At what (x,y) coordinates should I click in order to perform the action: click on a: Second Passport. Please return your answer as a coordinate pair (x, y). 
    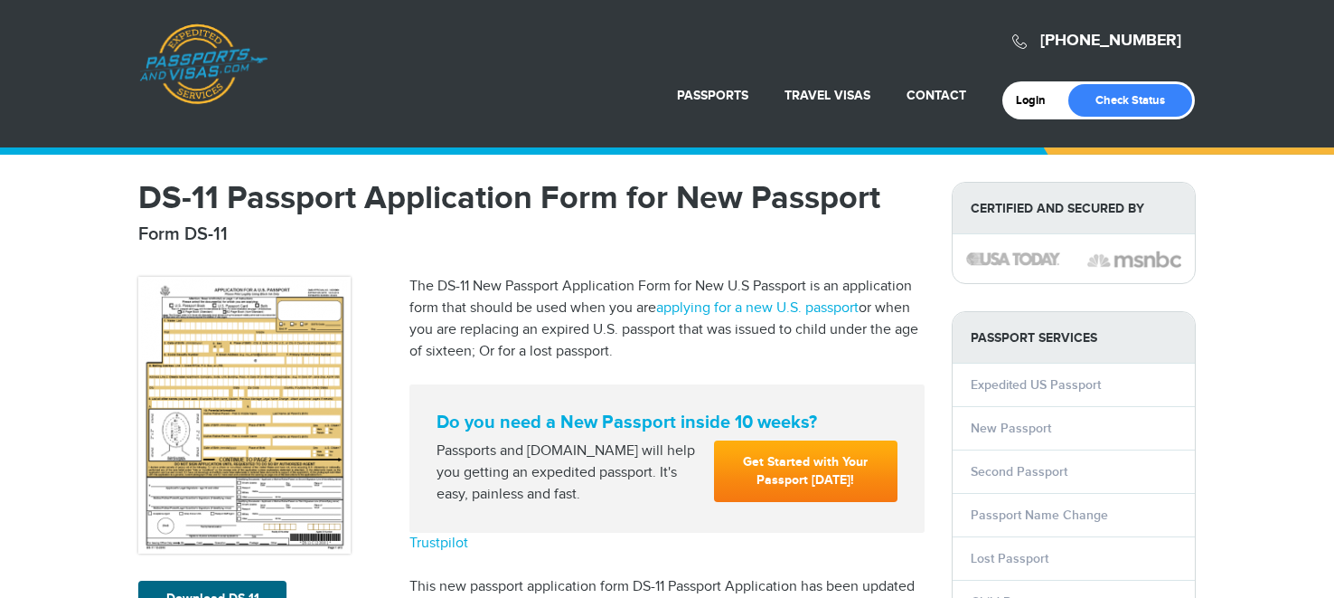
    Looking at the image, I should click on (1019, 471).